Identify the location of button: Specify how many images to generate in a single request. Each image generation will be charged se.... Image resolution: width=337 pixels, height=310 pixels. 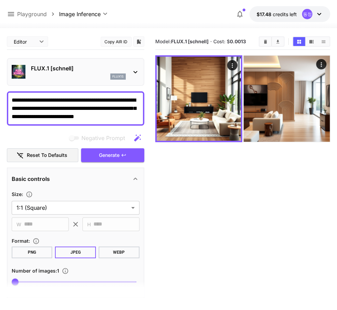
(65, 271).